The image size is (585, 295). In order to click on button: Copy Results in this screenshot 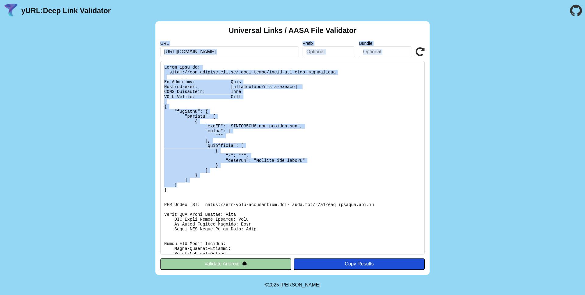, I will do `click(359, 264)`.